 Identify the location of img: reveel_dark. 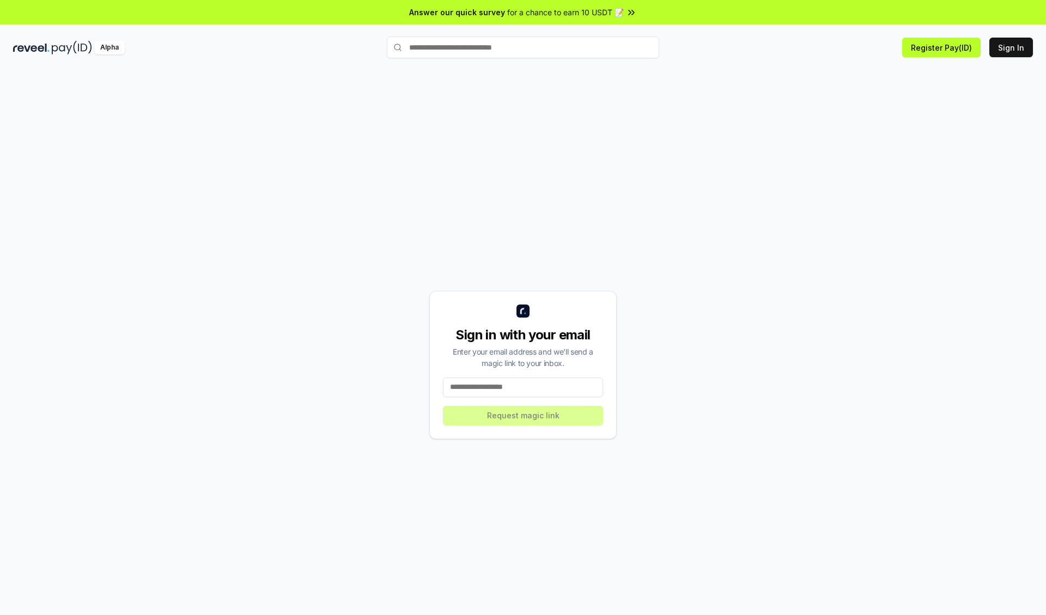
(31, 47).